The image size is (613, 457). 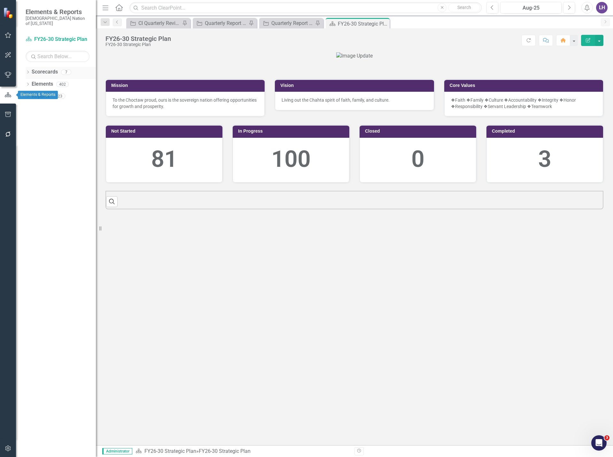 I want to click on div: Aug-25, so click(x=530, y=8).